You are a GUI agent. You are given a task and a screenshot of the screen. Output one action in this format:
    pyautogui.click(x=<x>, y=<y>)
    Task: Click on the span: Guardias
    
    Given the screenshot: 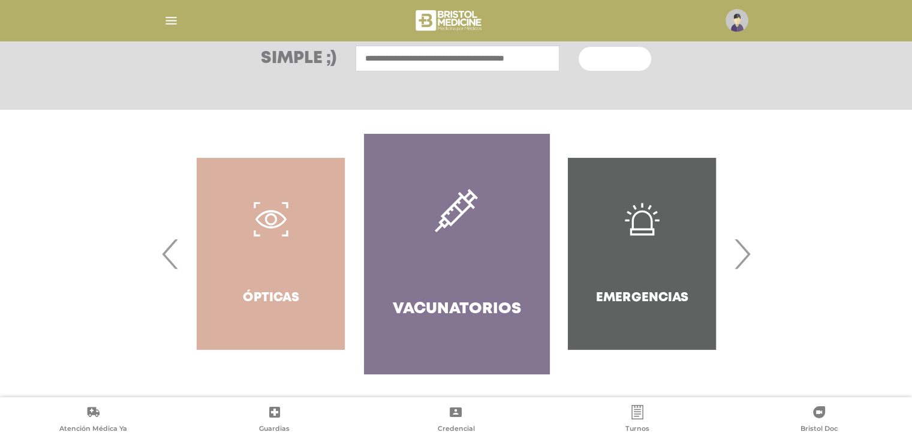 What is the action you would take?
    pyautogui.click(x=274, y=430)
    